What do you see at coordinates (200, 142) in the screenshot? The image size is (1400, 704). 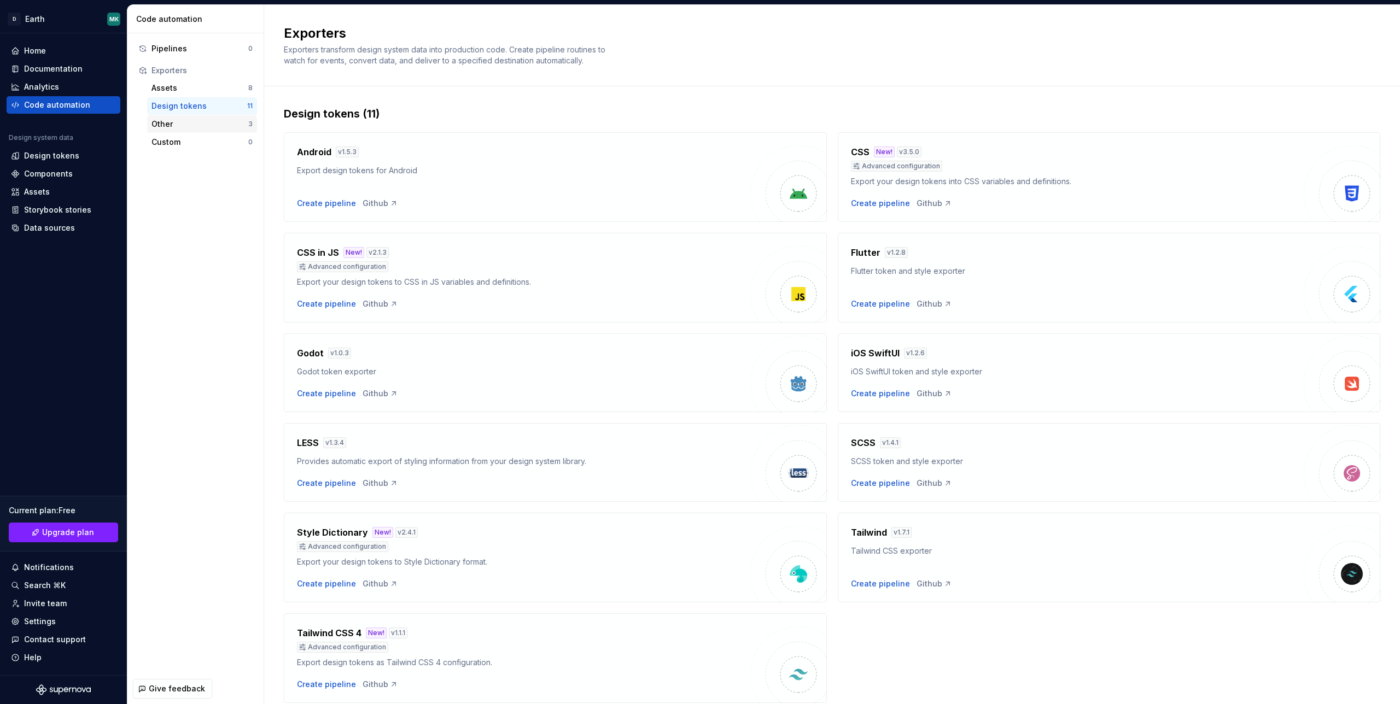 I see `div: Custom` at bounding box center [200, 142].